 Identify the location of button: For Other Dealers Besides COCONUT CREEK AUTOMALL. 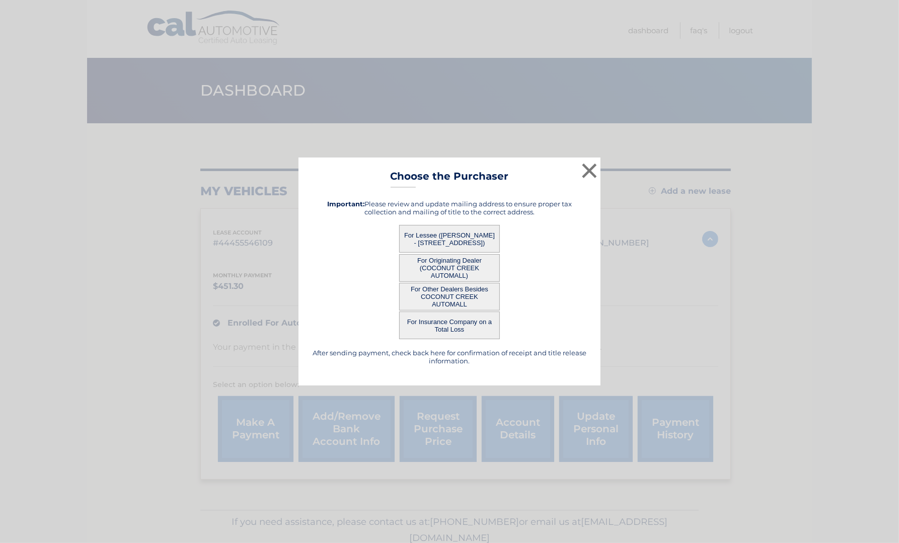
(449, 296).